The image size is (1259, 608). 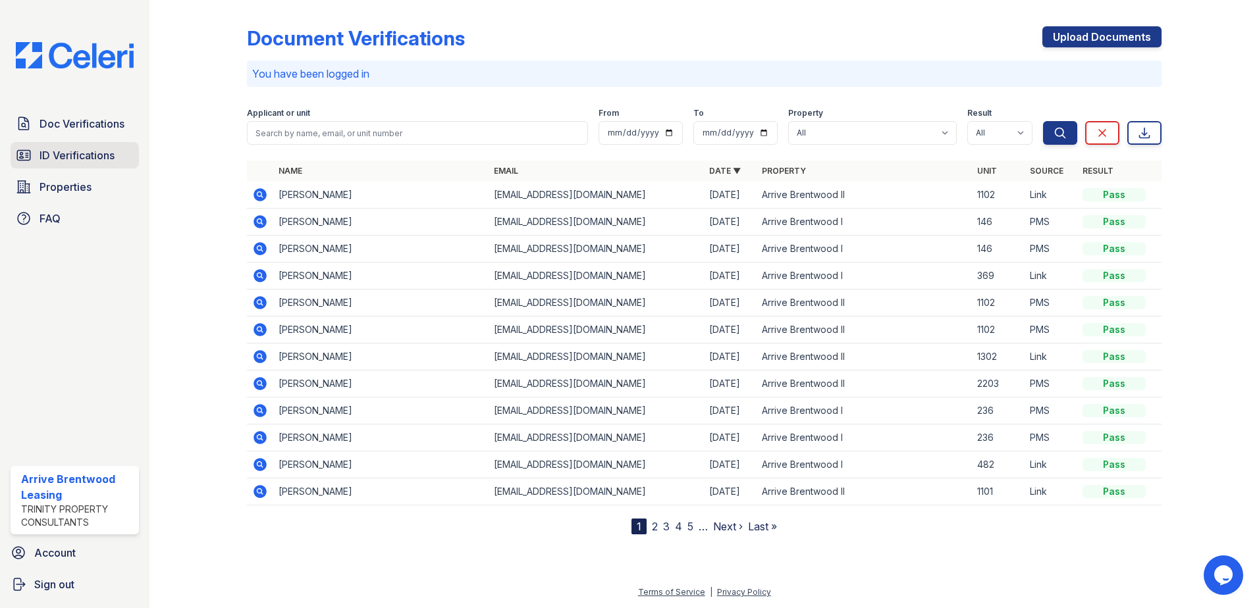 What do you see at coordinates (666, 527) in the screenshot?
I see `a: 3` at bounding box center [666, 527].